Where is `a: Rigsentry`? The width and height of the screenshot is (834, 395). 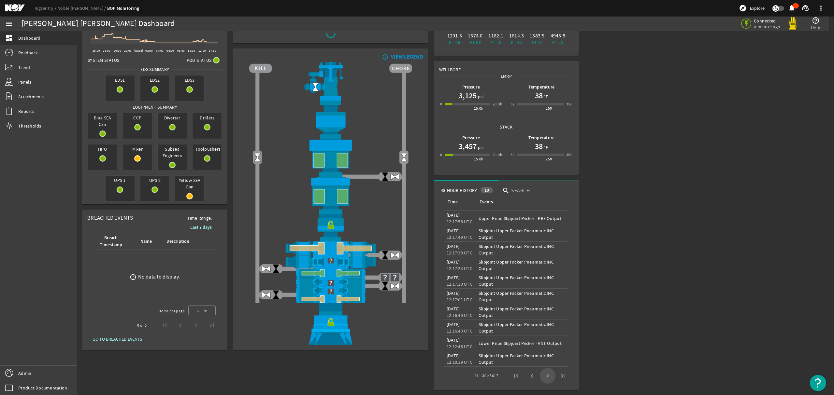 a: Rigsentry is located at coordinates (46, 8).